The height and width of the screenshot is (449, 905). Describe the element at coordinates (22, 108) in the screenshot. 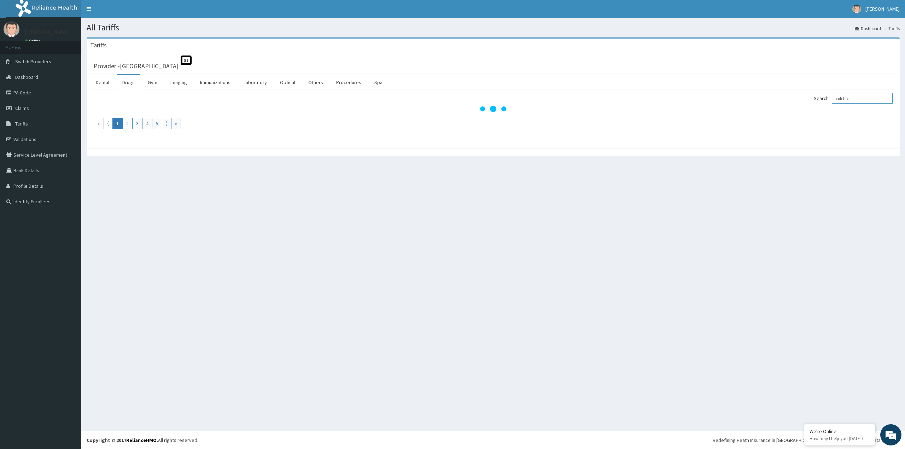

I see `span: Claims` at that location.